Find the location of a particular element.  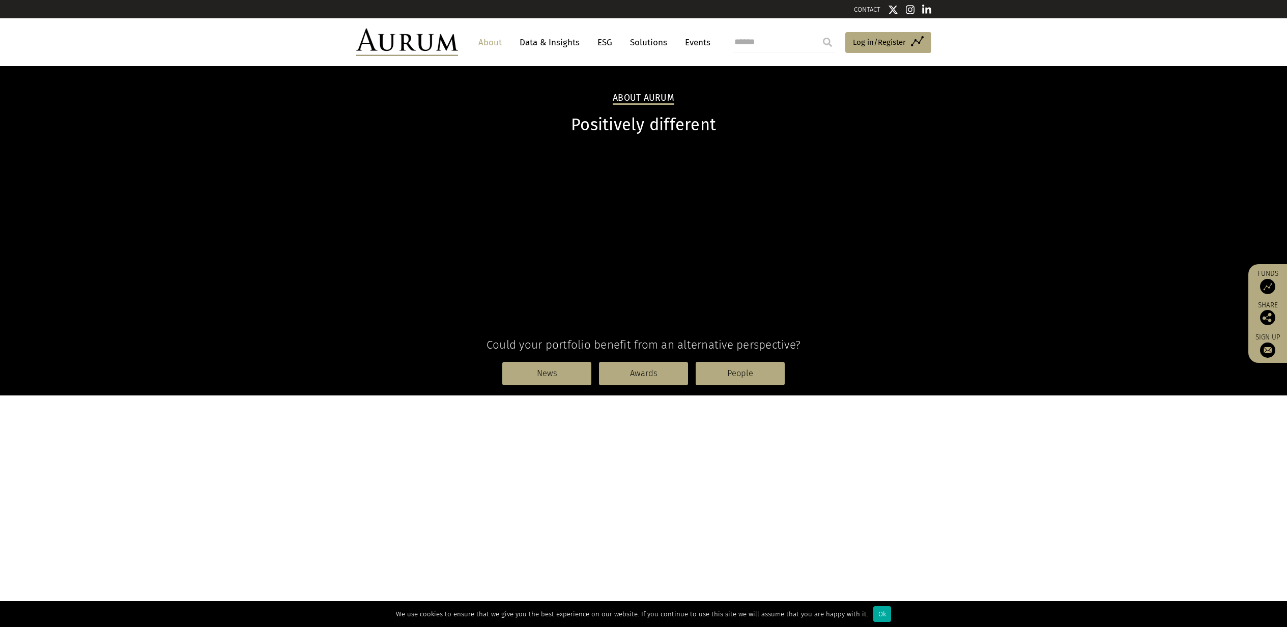

a: Funds is located at coordinates (1267, 281).